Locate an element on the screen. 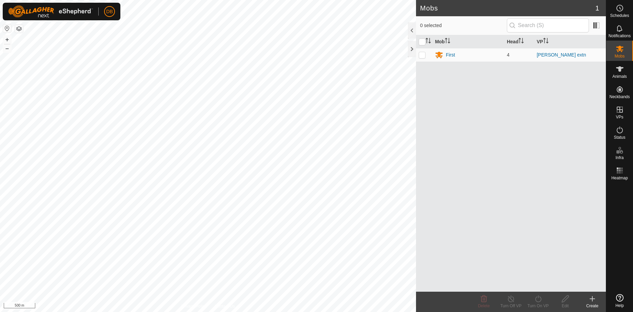 The image size is (633, 312). a: Privacy Policy is located at coordinates (194, 307).